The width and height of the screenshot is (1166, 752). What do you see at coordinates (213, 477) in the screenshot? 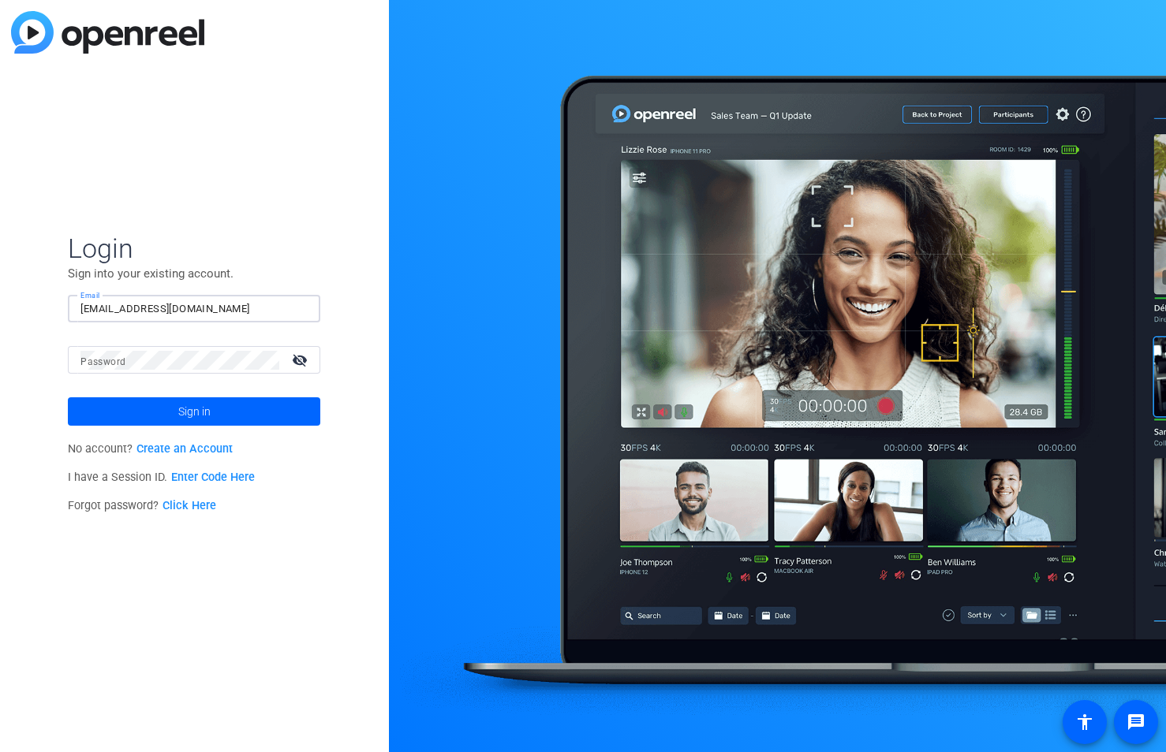
I see `a: Enter Code Here` at bounding box center [213, 477].